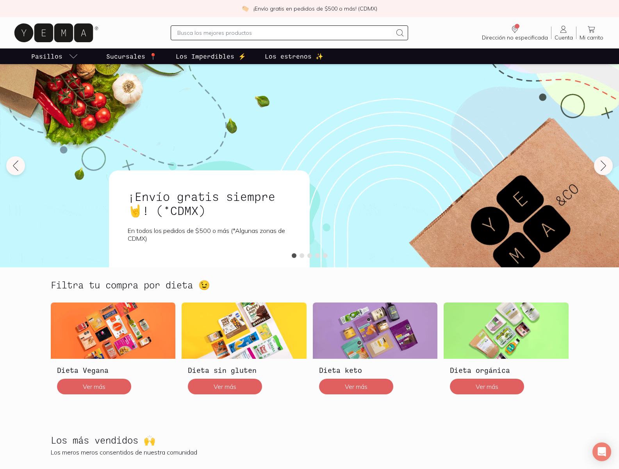 Image resolution: width=619 pixels, height=469 pixels. Describe the element at coordinates (375, 351) in the screenshot. I see `a: Dieta ketoDieta ketoVer más` at that location.